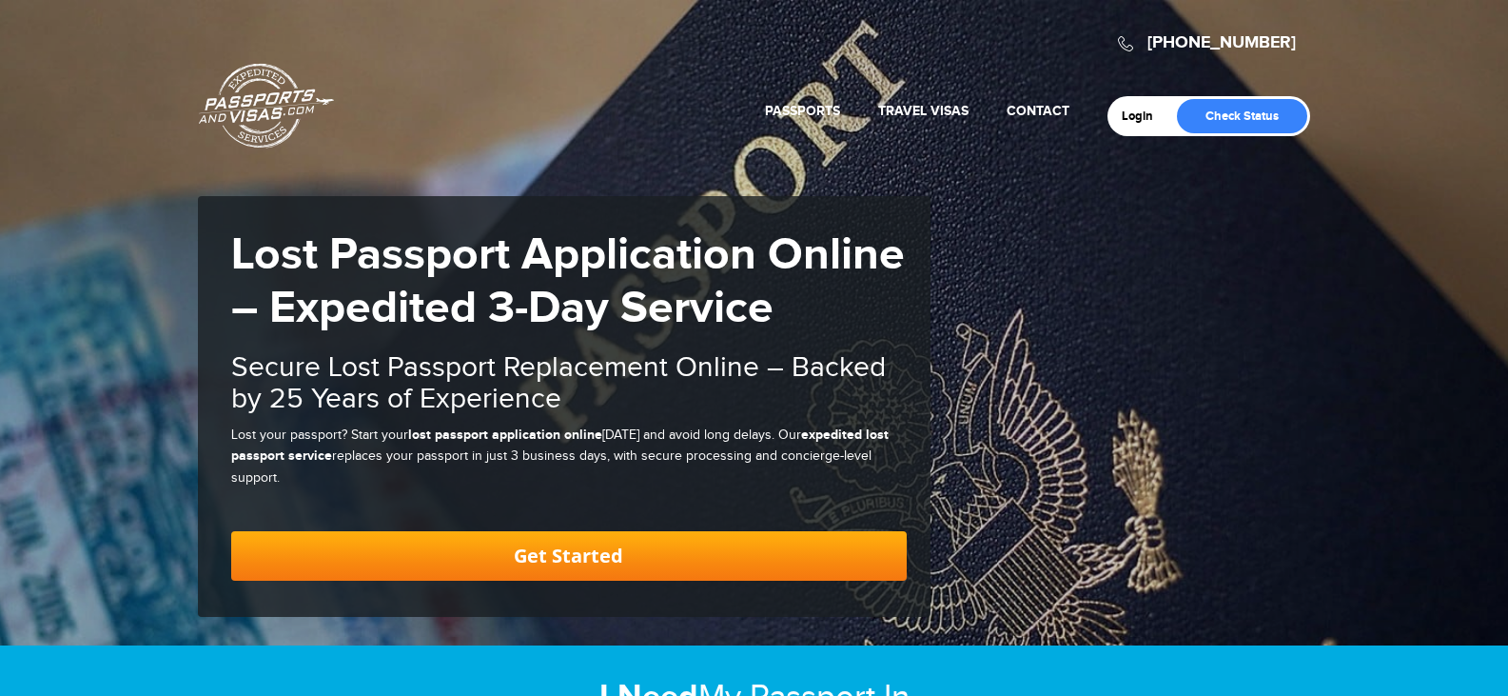 Image resolution: width=1508 pixels, height=696 pixels. What do you see at coordinates (505, 434) in the screenshot?
I see `strong: lost passport application online` at bounding box center [505, 434].